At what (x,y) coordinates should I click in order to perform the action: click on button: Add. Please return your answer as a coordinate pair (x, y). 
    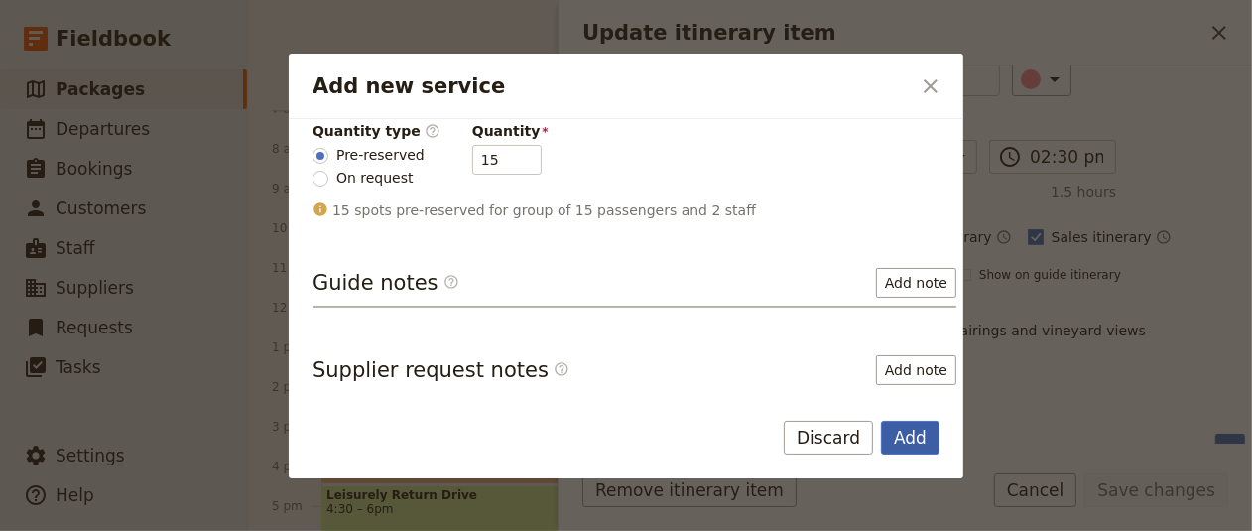
    Looking at the image, I should click on (910, 438).